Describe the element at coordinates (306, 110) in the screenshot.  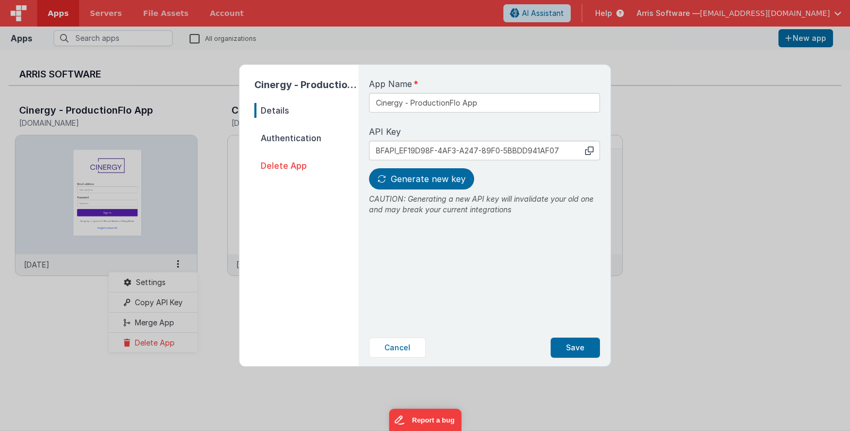
I see `span: Details` at that location.